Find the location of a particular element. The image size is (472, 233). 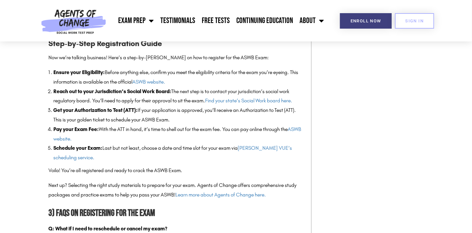

strong: Q: What if I need to reschedule or cancel my exam? is located at coordinates (108, 228).